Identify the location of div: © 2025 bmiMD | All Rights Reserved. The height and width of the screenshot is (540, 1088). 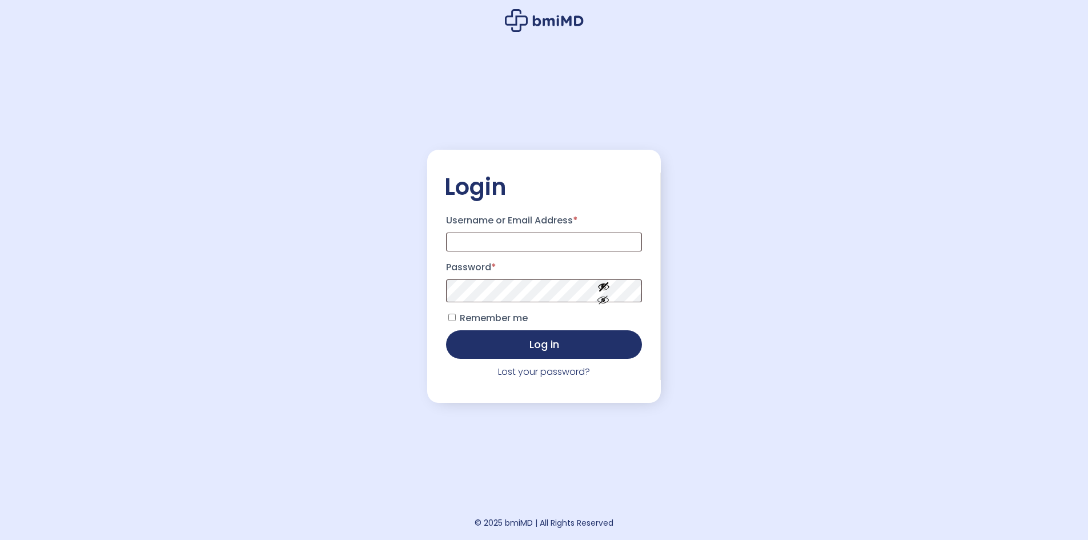
(544, 523).